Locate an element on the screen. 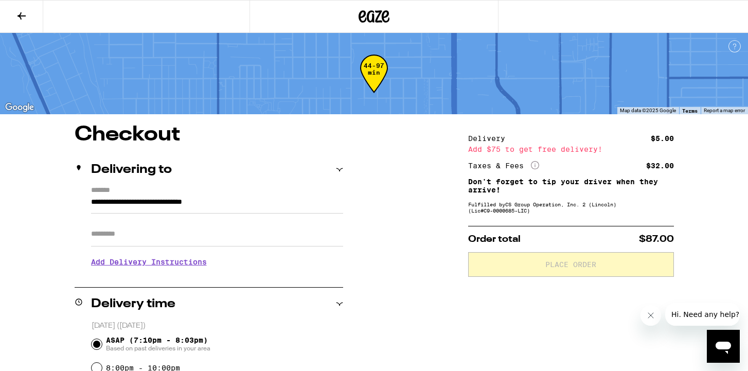  div: 44-97 min is located at coordinates (374, 81).